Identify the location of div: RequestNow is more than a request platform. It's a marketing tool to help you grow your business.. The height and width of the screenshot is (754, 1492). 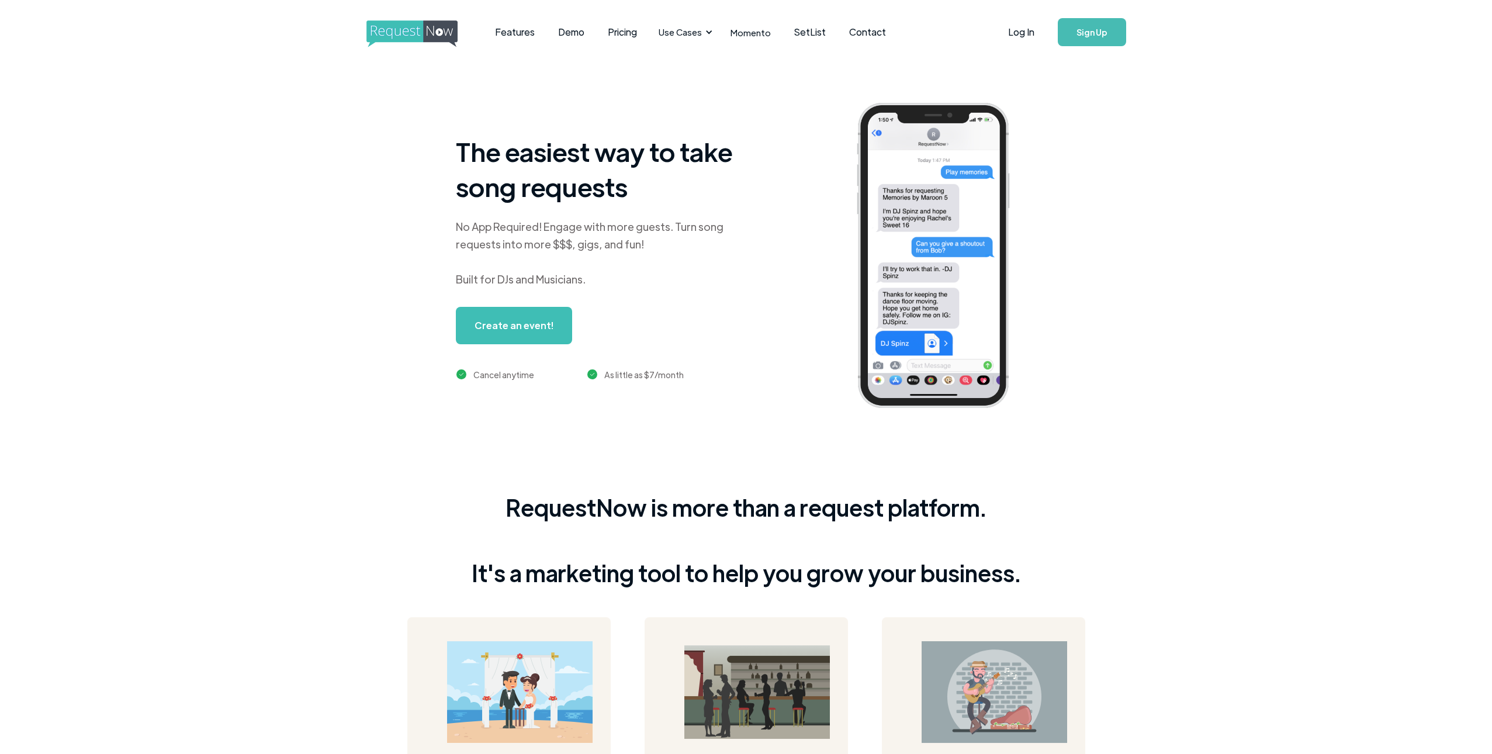
(746, 540).